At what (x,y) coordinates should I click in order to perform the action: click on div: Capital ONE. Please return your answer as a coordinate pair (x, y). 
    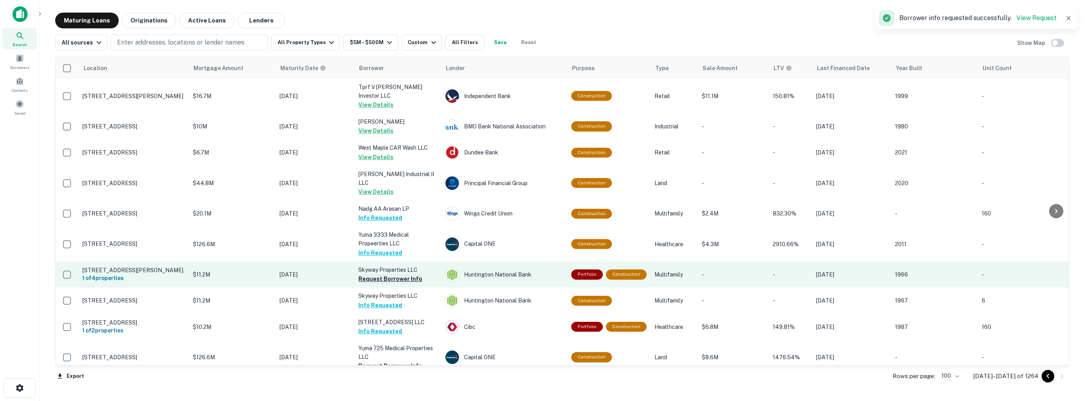
    Looking at the image, I should click on (504, 357).